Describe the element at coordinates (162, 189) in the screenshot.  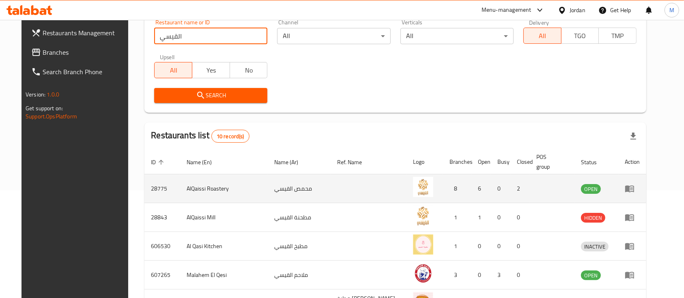
I see `td: 28775` at that location.